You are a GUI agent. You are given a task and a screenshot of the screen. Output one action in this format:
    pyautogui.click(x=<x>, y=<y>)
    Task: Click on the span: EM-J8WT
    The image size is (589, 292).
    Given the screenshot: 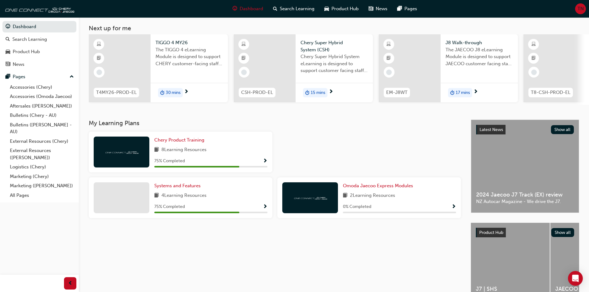 What is the action you would take?
    pyautogui.click(x=397, y=92)
    